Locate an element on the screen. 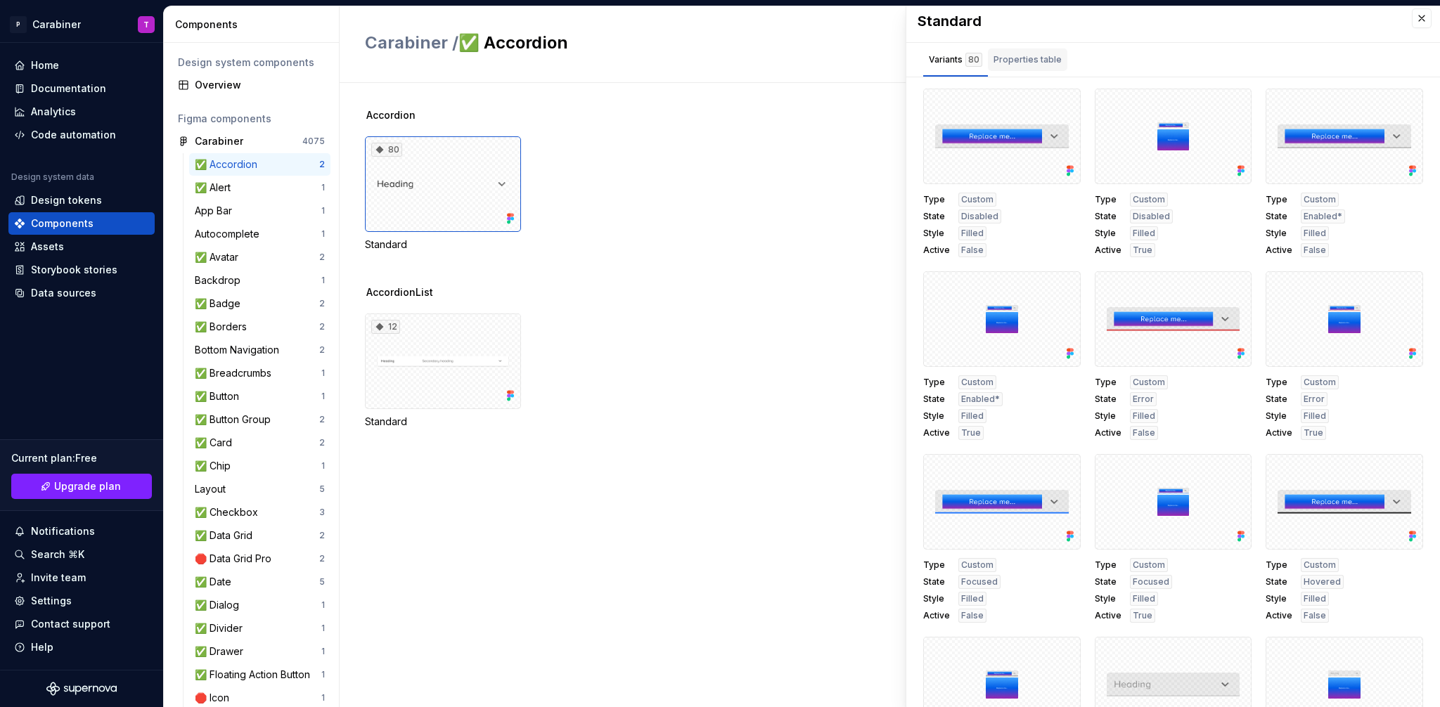 Image resolution: width=1440 pixels, height=707 pixels. div: ✅ Drawer is located at coordinates (221, 652).